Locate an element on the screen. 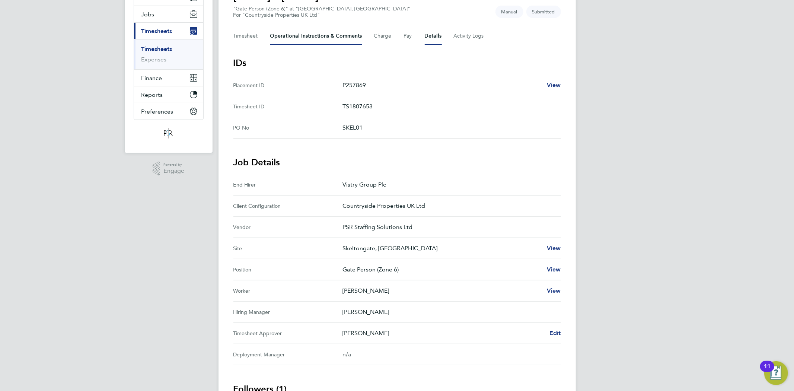  span: Timesheets is located at coordinates (157, 31).